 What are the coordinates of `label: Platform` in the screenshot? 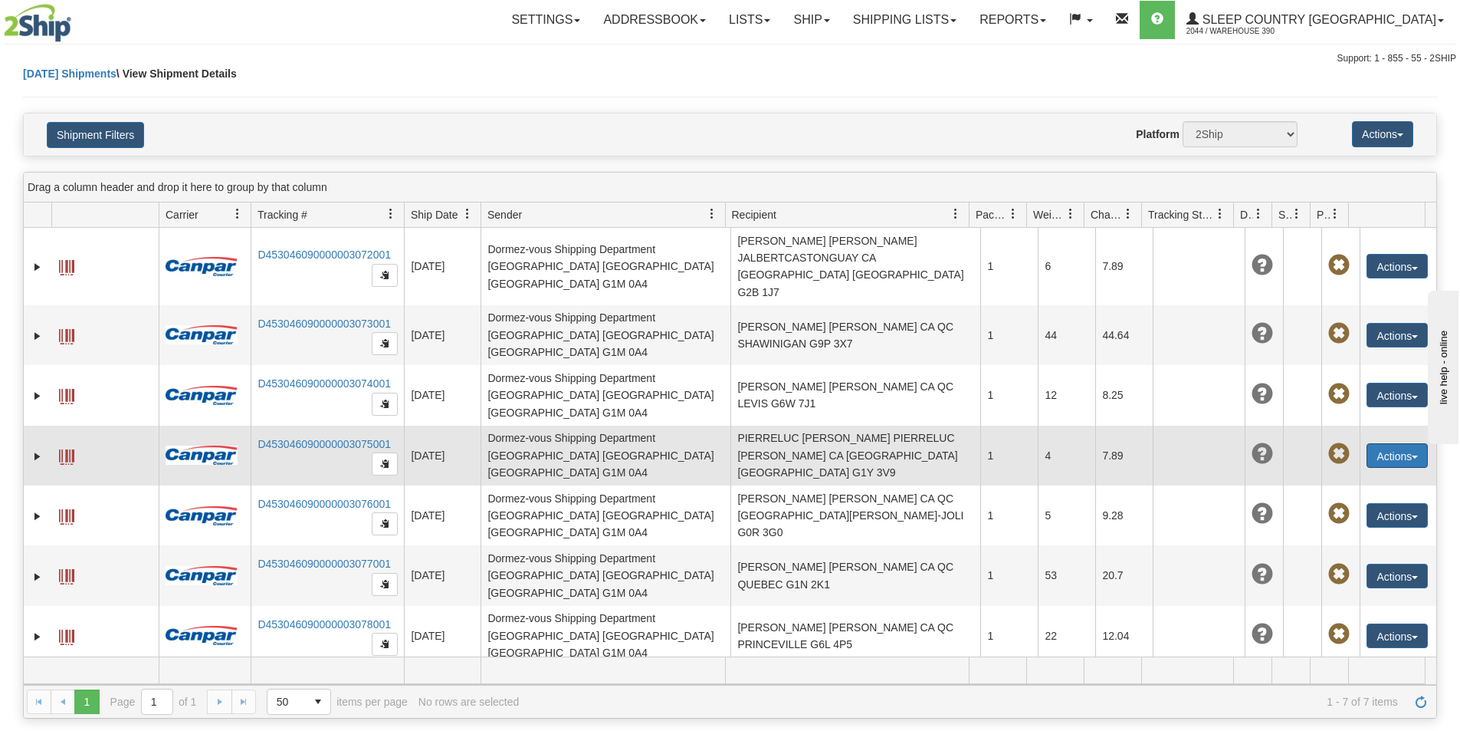 It's located at (1157, 134).